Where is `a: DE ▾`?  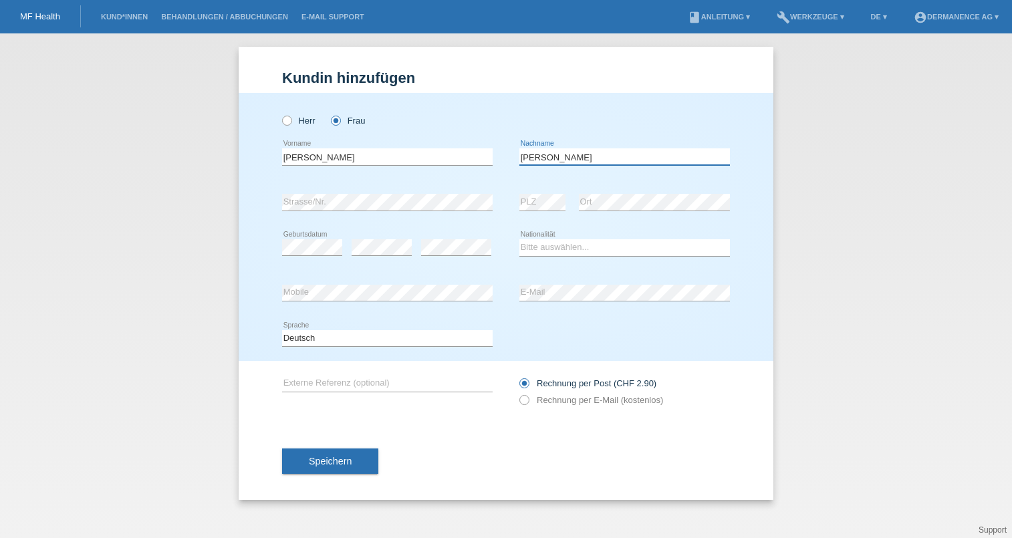 a: DE ▾ is located at coordinates (879, 17).